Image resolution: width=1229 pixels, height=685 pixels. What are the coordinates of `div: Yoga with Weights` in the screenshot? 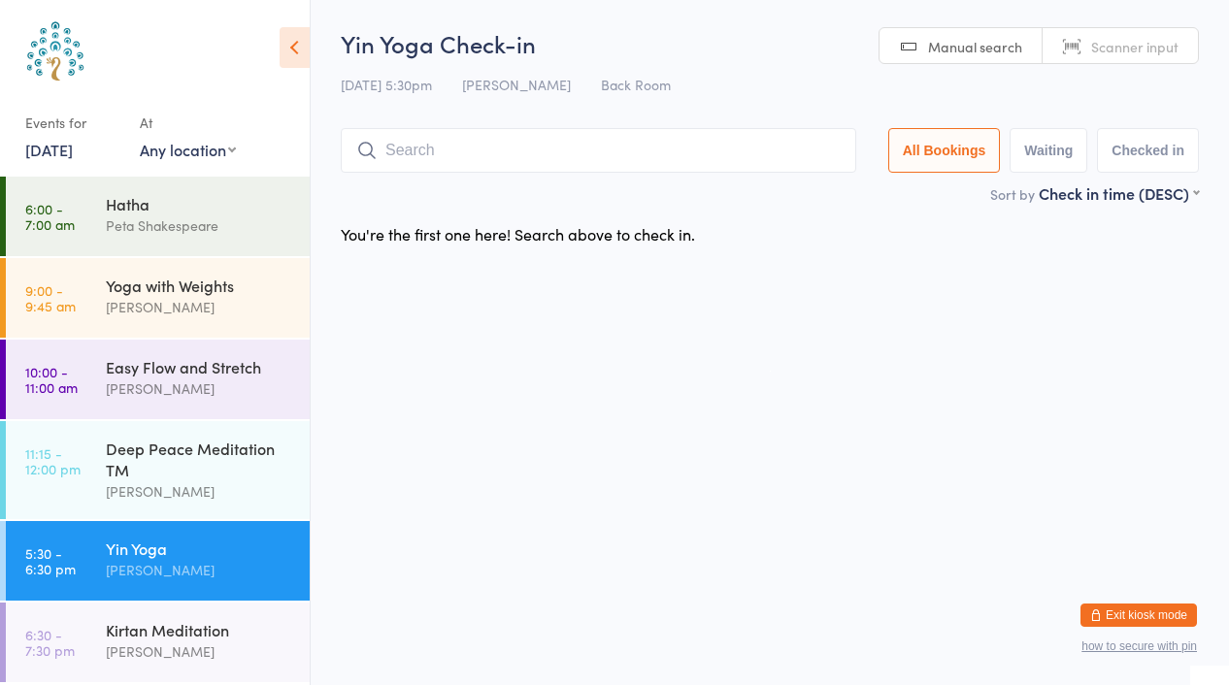 It's located at (199, 285).